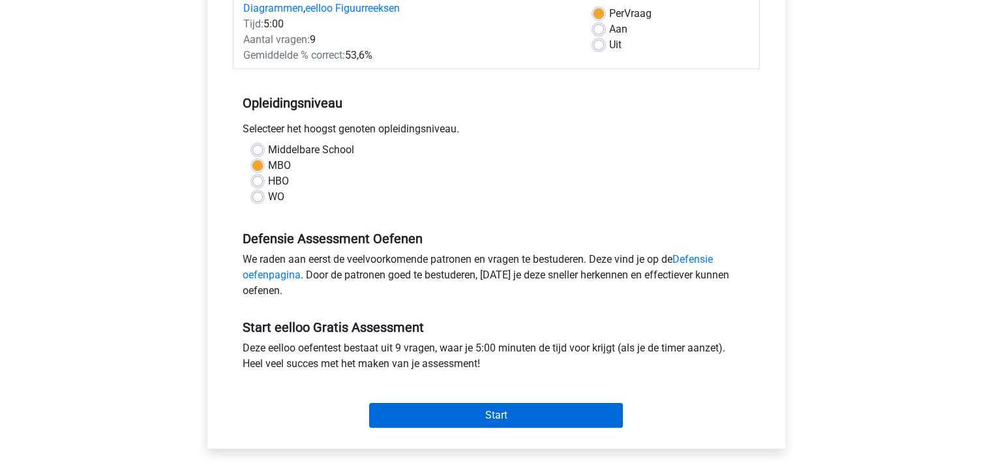  What do you see at coordinates (615, 45) in the screenshot?
I see `label: Uit` at bounding box center [615, 45].